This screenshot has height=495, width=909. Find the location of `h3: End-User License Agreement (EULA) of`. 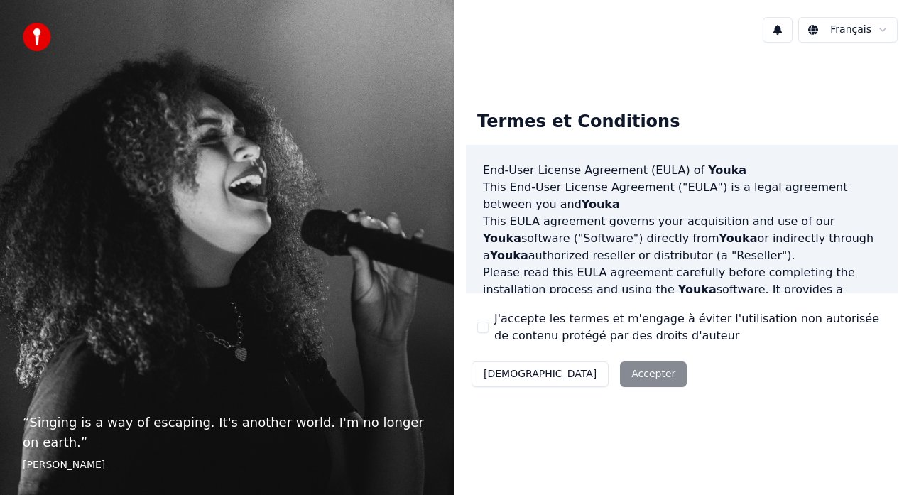

h3: End-User License Agreement (EULA) of is located at coordinates (682, 170).